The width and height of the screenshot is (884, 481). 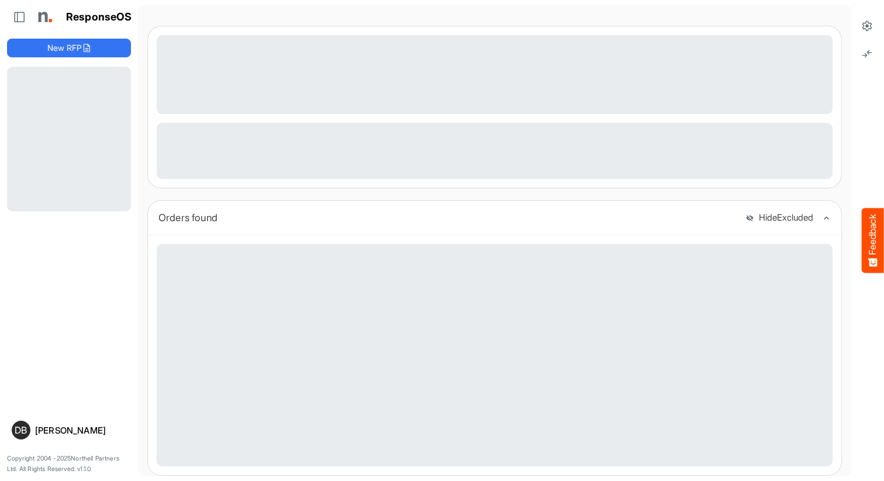 What do you see at coordinates (873, 240) in the screenshot?
I see `button: Feedback` at bounding box center [873, 240].